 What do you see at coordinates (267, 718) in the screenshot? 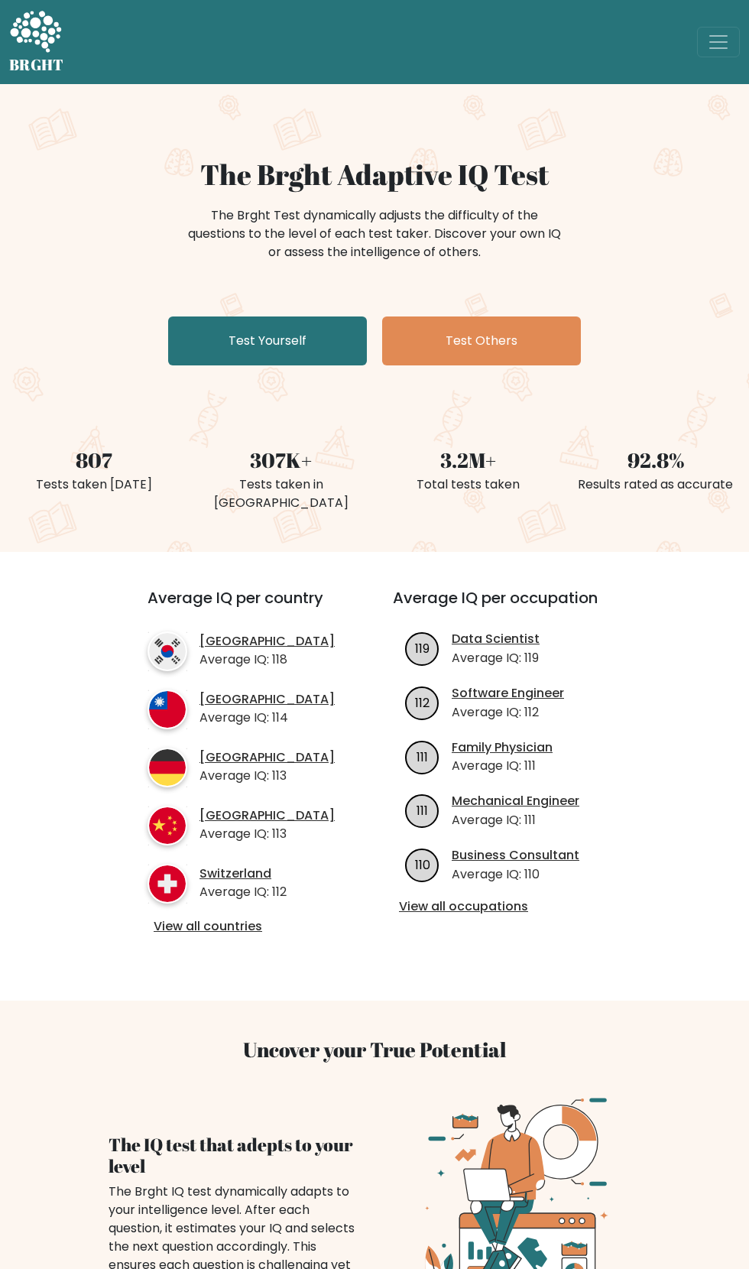
I see `p: Average IQ: 114` at bounding box center [267, 718].